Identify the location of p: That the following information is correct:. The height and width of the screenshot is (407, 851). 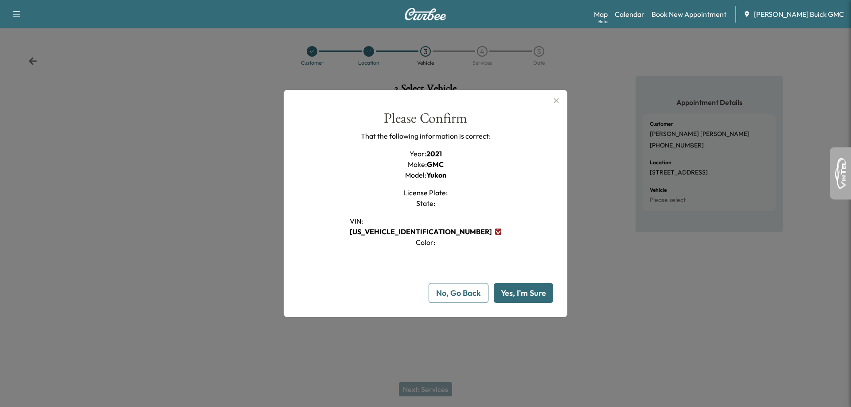
(425, 136).